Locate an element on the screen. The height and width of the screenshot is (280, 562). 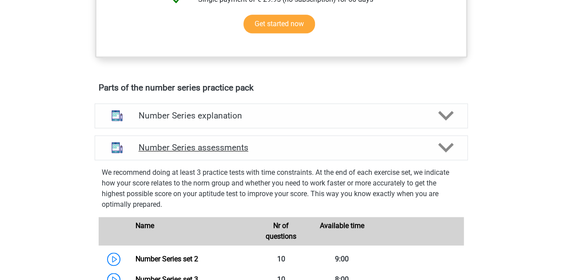
h4: Number Series explanation is located at coordinates (281, 116).